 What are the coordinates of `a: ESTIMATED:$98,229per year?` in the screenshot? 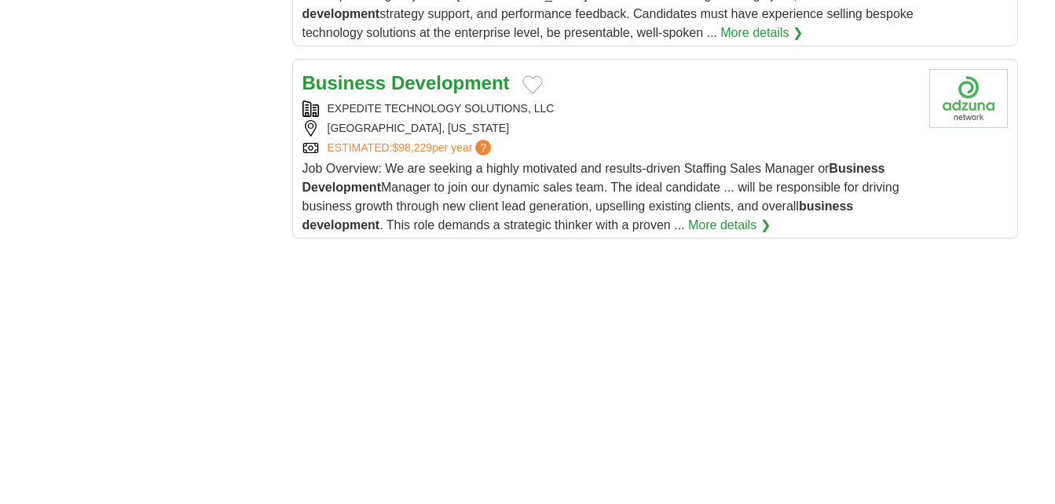 It's located at (411, 148).